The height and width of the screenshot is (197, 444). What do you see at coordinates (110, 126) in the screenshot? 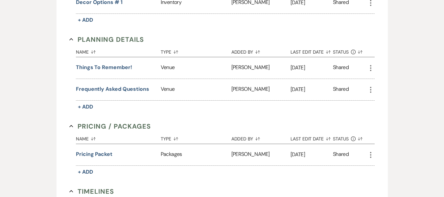
I see `button: Pricing / Packages` at bounding box center [110, 126].